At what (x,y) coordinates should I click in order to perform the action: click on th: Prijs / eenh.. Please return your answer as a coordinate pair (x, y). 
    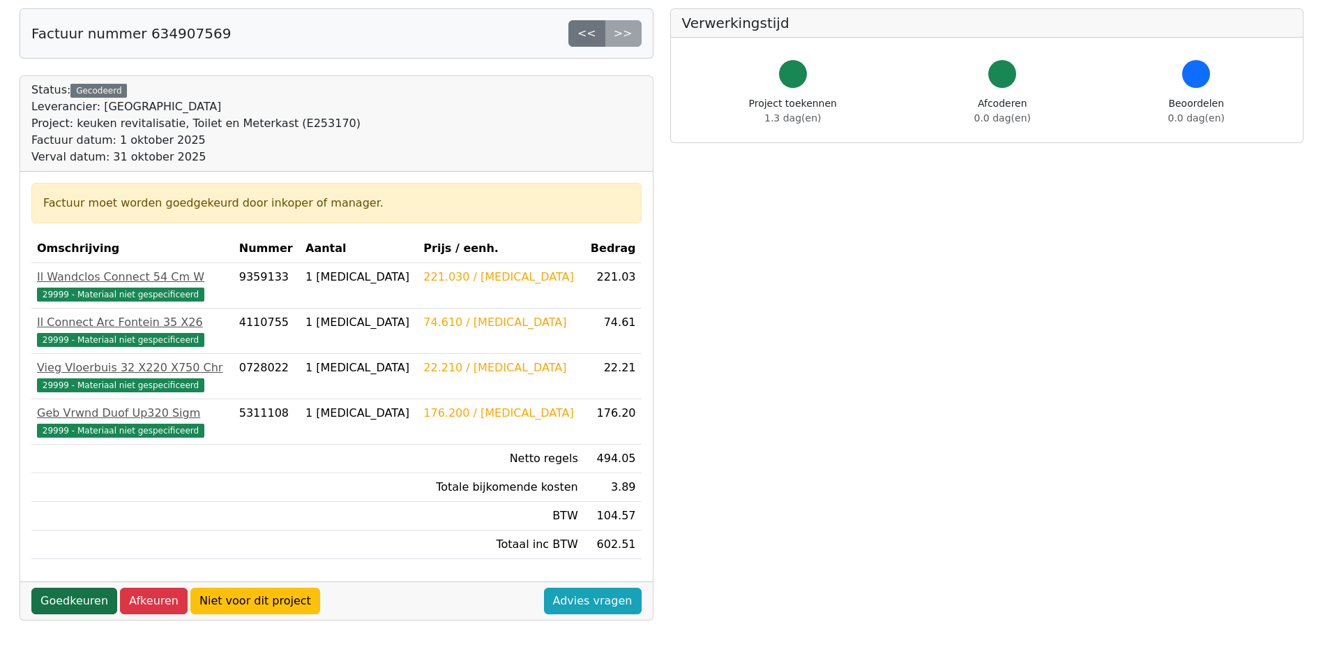
    Looking at the image, I should click on (500, 248).